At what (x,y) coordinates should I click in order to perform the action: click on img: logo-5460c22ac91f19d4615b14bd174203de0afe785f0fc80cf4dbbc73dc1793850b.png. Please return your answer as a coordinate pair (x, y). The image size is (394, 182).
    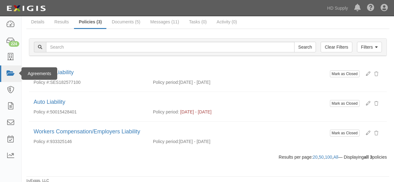
    Looking at the image, I should click on (26, 8).